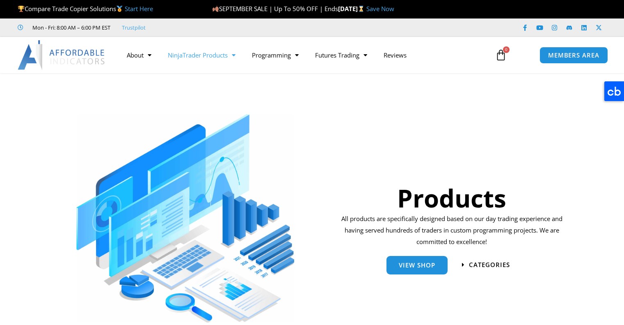 The height and width of the screenshot is (325, 624). Describe the element at coordinates (574, 55) in the screenshot. I see `span: MEMBERS AREA` at that location.